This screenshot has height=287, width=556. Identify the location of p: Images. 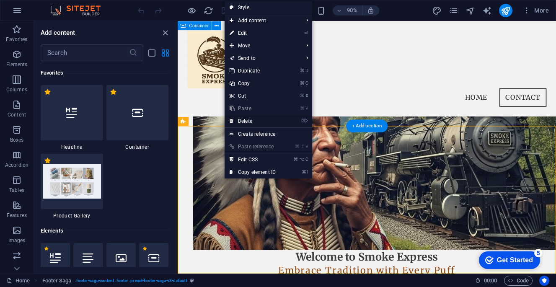
(17, 240).